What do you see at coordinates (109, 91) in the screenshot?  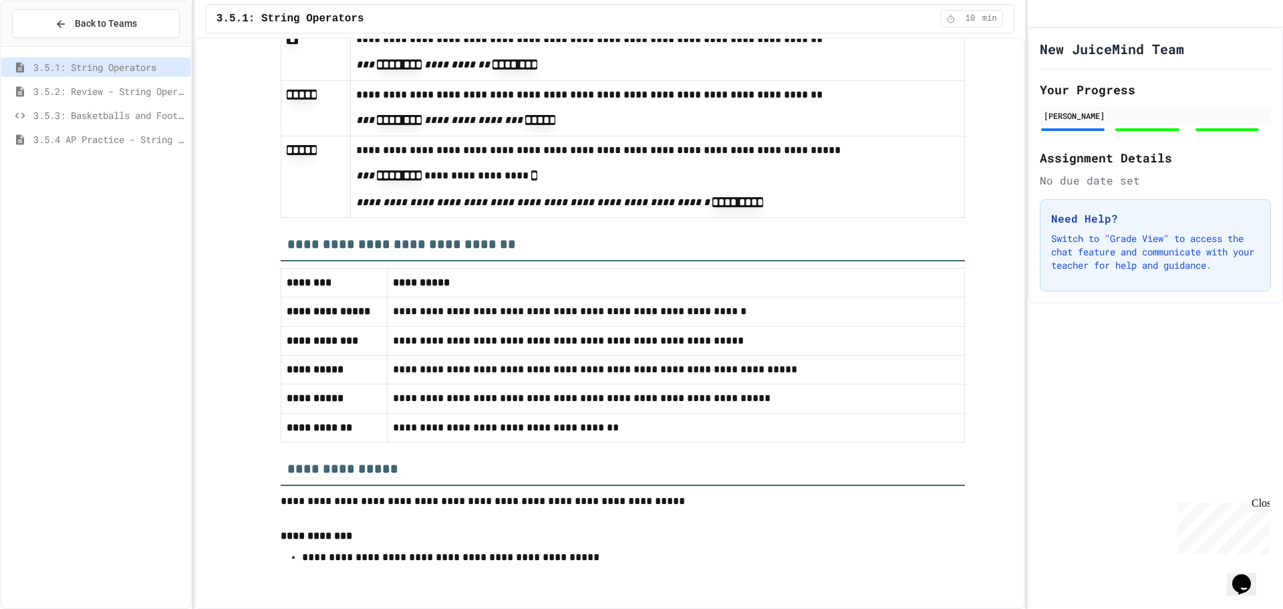 I see `span: 3.5.2: Review - String Operators` at bounding box center [109, 91].